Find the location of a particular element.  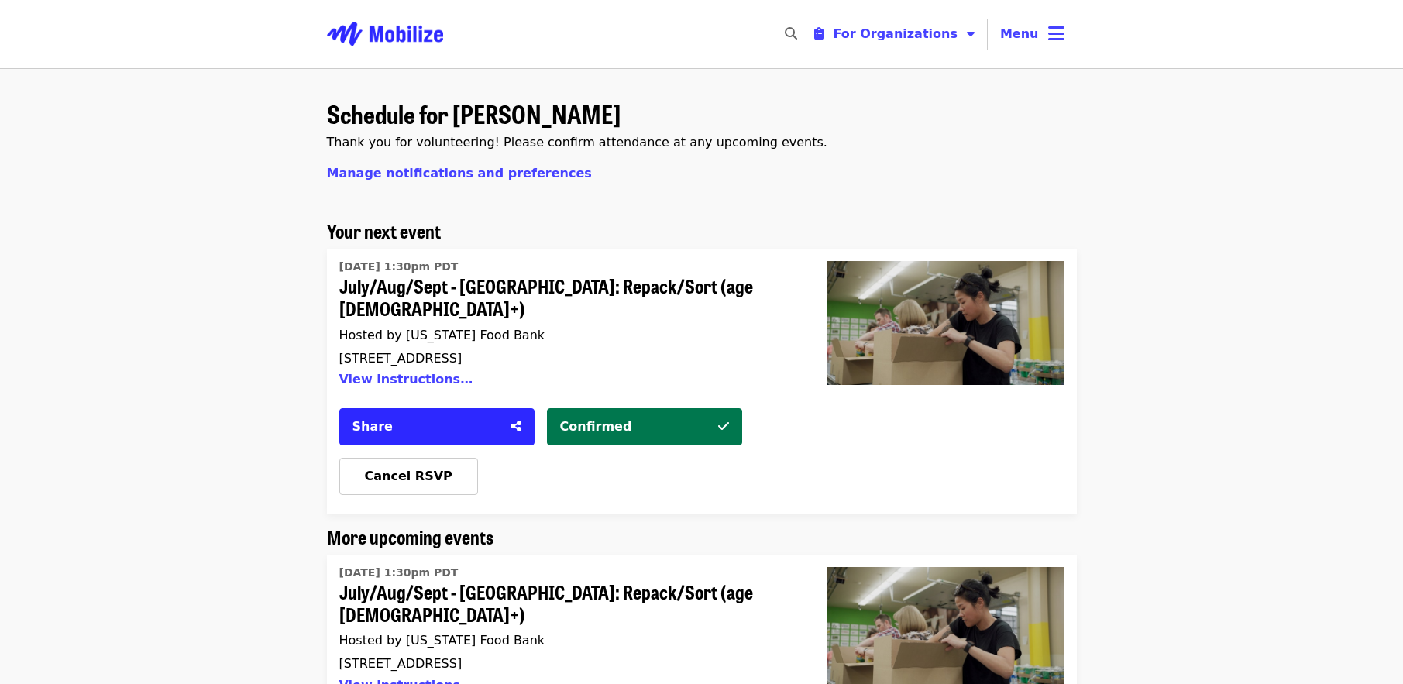

button: Share is located at coordinates (437, 427).